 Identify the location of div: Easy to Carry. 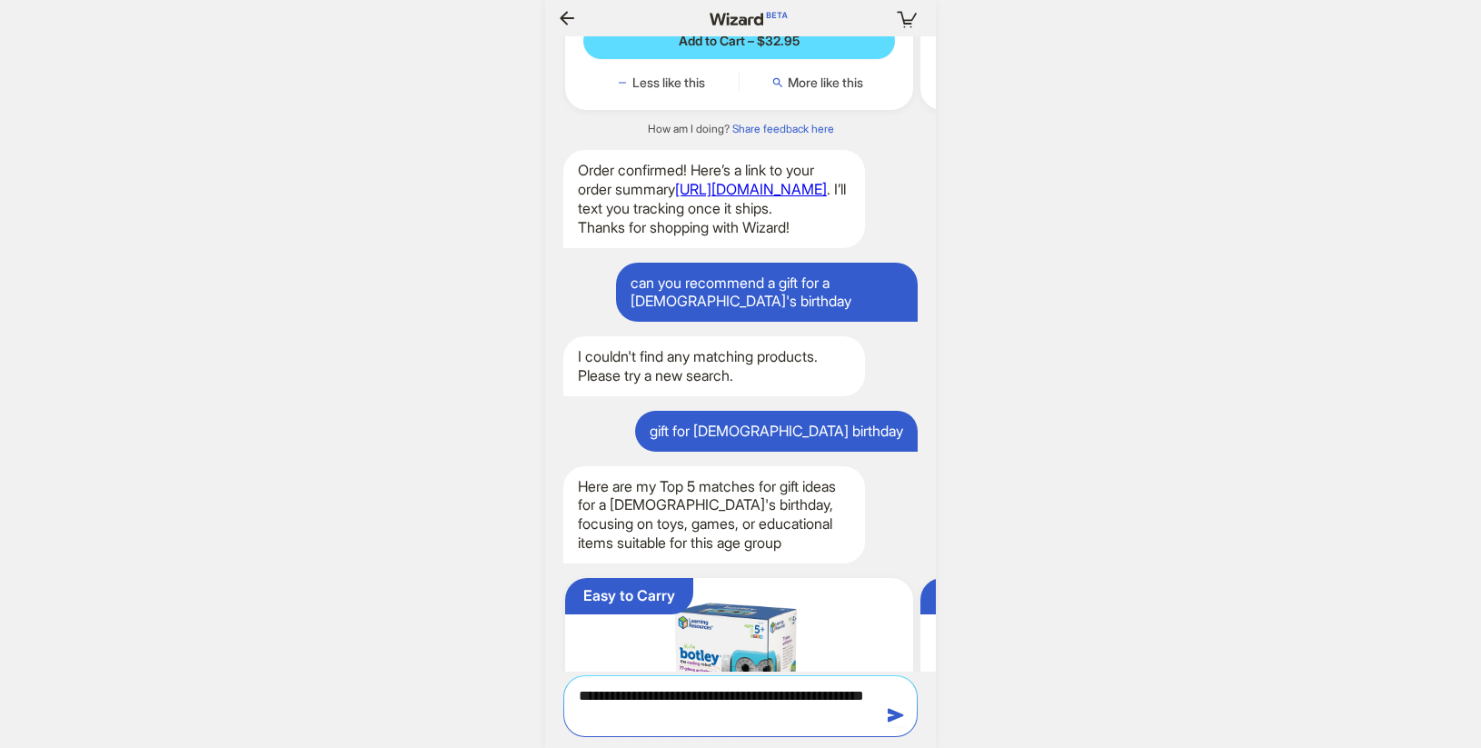
(629, 595).